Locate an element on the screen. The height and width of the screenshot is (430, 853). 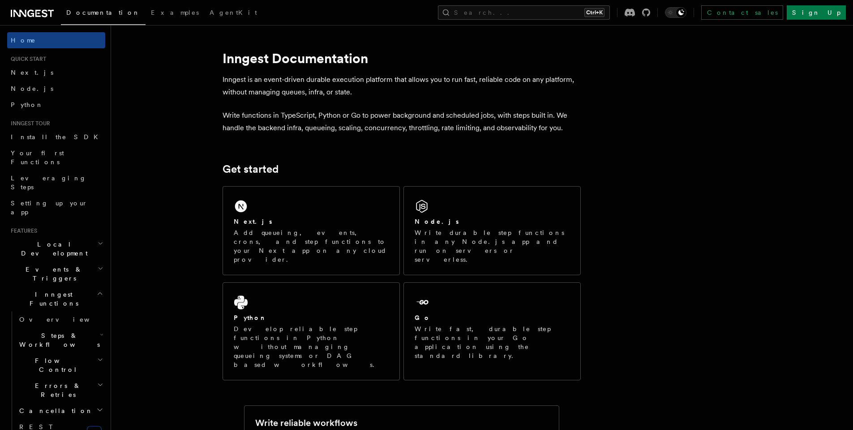
button: Cancellation is located at coordinates (60, 411).